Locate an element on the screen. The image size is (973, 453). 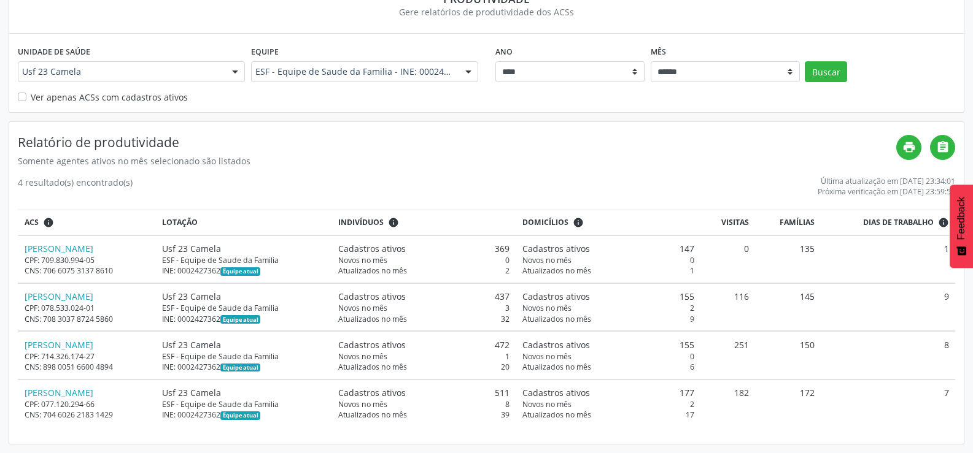
span: Usf 23 Camela is located at coordinates (121, 72).